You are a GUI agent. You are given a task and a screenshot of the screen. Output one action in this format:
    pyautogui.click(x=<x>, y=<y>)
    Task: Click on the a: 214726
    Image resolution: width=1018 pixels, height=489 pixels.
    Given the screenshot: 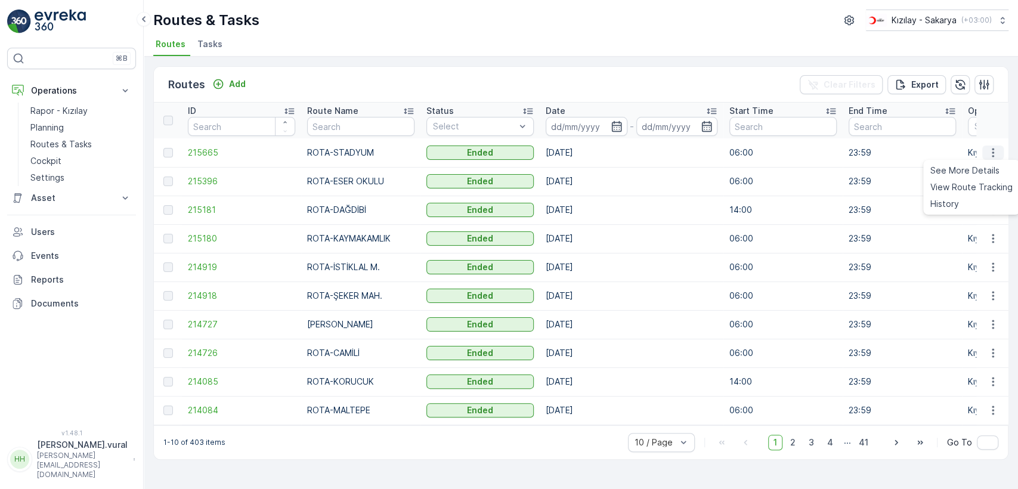 What is the action you would take?
    pyautogui.click(x=242, y=353)
    